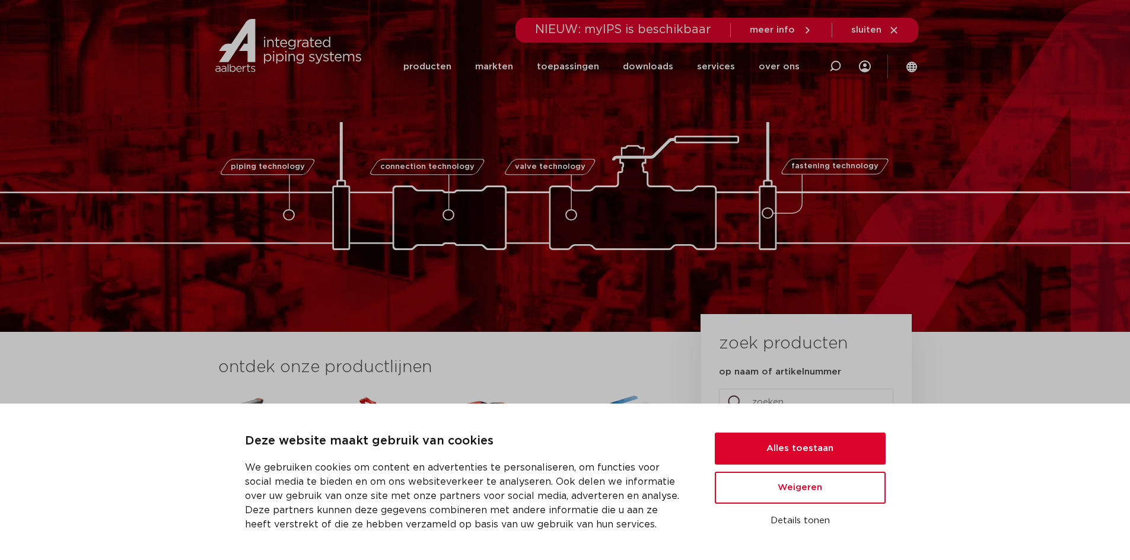  Describe the element at coordinates (779, 66) in the screenshot. I see `a: over ons` at that location.